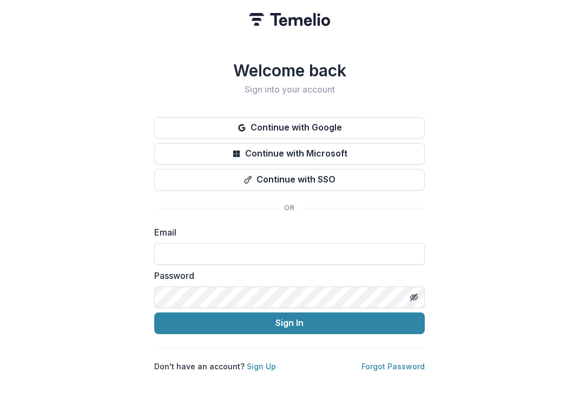 This screenshot has height=398, width=579. I want to click on img: Temelio, so click(290, 19).